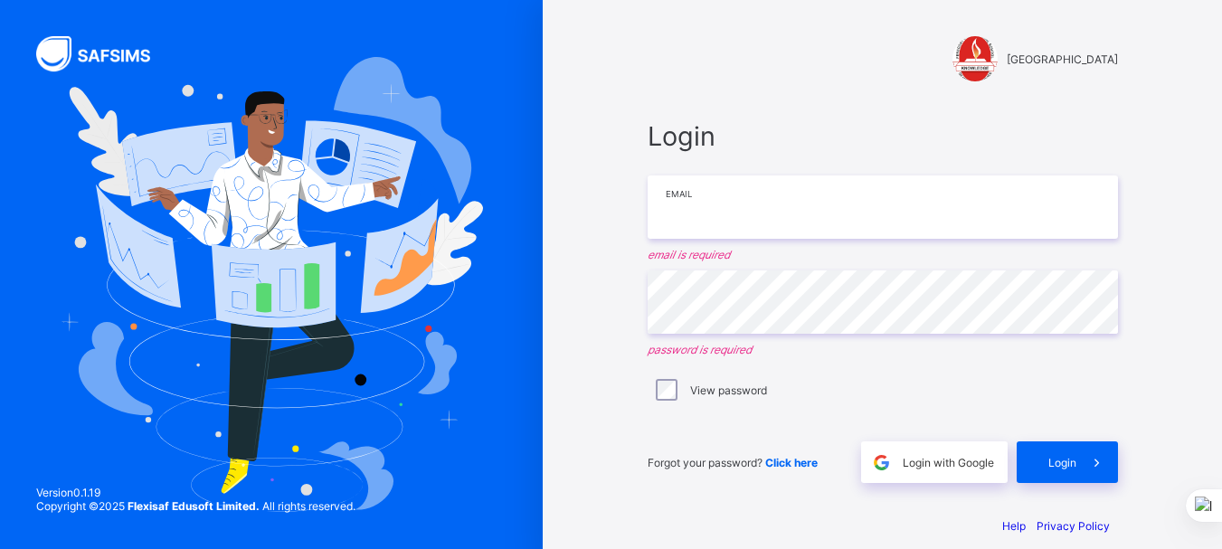 The height and width of the screenshot is (549, 1222). What do you see at coordinates (195, 506) in the screenshot?
I see `span: Copyright © 2025 All rights reserved.` at bounding box center [195, 506].